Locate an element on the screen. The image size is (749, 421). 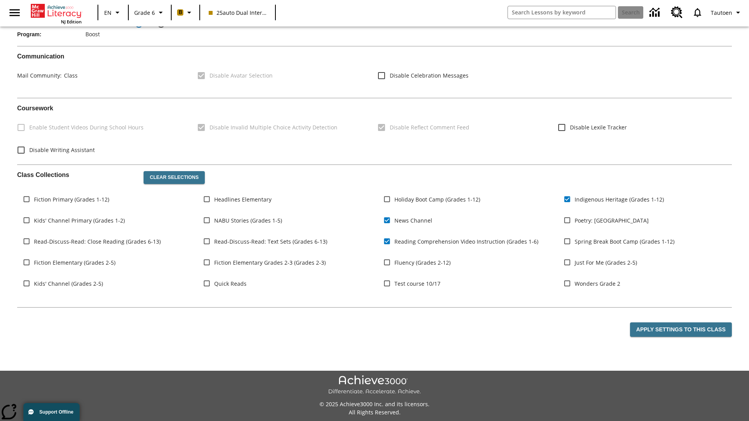
span: 25auto Dual International is located at coordinates (237, 12).